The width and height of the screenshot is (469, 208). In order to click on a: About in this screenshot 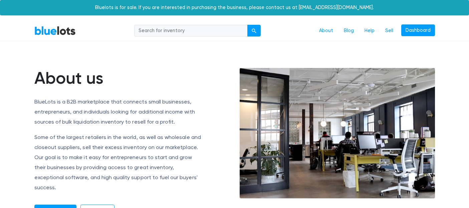, I will do `click(326, 31)`.